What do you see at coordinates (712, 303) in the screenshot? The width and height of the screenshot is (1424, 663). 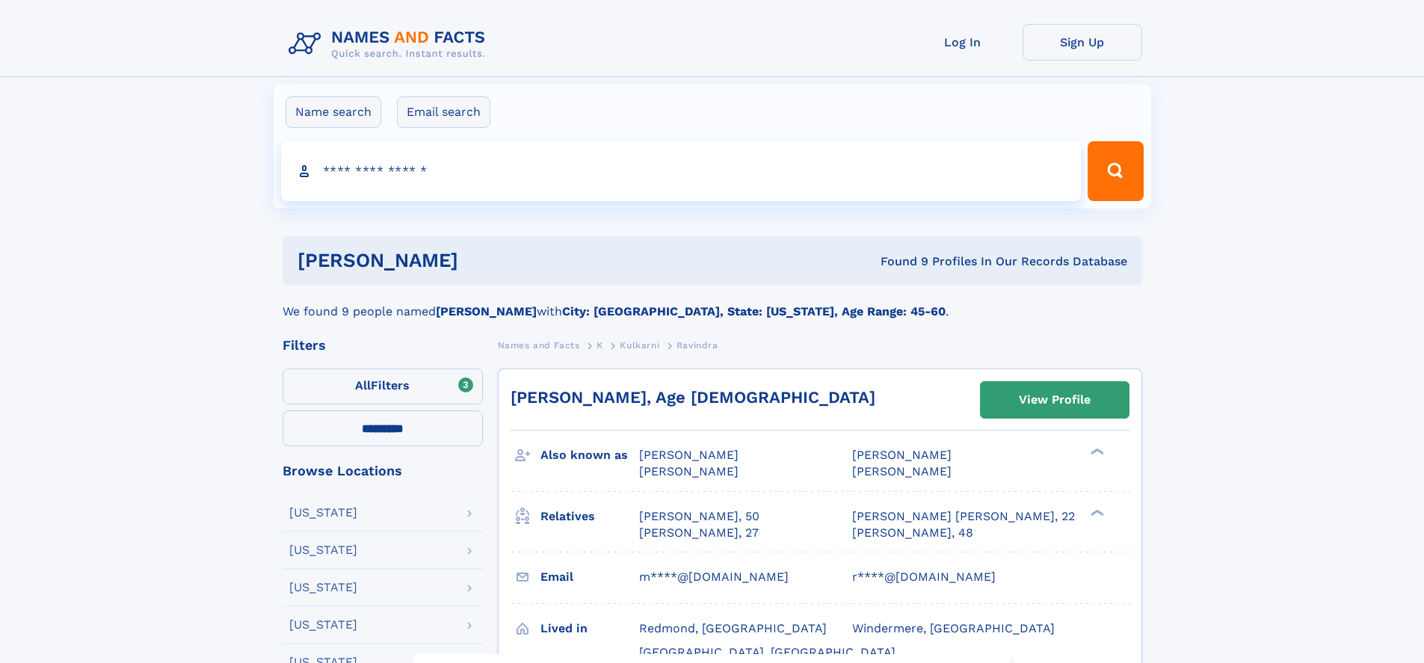 I see `div: We found 9 people named with .` at bounding box center [712, 303].